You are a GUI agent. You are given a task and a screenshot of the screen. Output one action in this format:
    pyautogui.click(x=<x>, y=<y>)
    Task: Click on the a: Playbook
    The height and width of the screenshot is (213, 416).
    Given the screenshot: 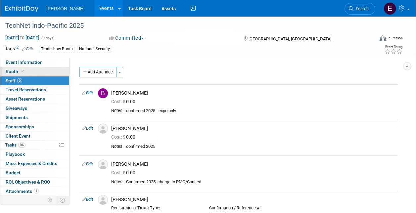 What is the action you would take?
    pyautogui.click(x=35, y=154)
    